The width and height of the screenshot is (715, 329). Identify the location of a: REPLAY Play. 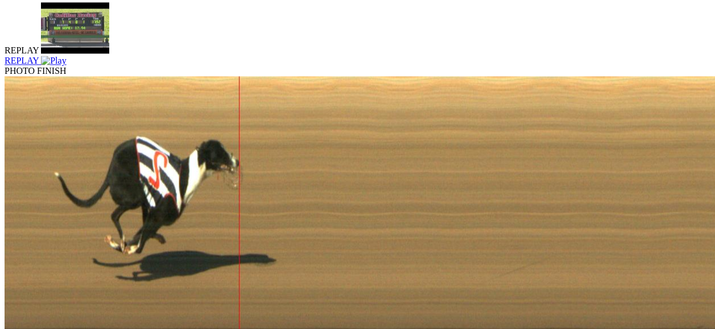
(357, 56).